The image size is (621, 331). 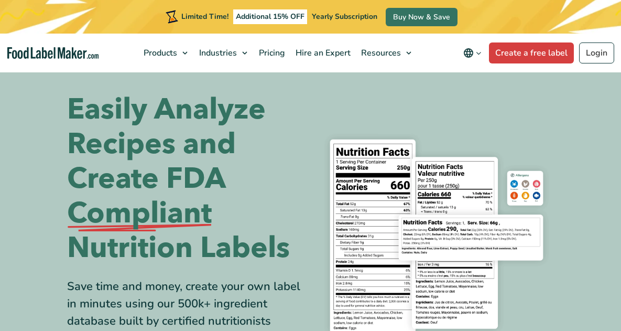 What do you see at coordinates (139, 213) in the screenshot?
I see `span: Compliant` at bounding box center [139, 213].